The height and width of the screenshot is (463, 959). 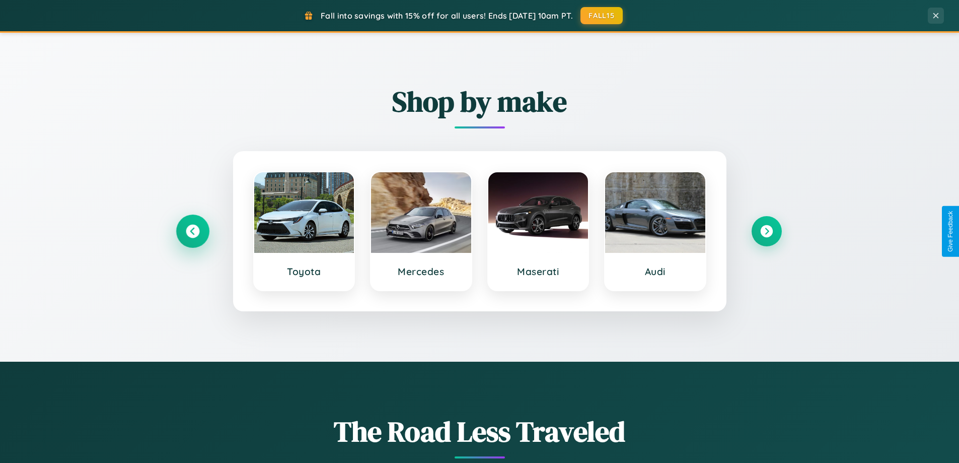 I want to click on button: FALL15, so click(x=602, y=16).